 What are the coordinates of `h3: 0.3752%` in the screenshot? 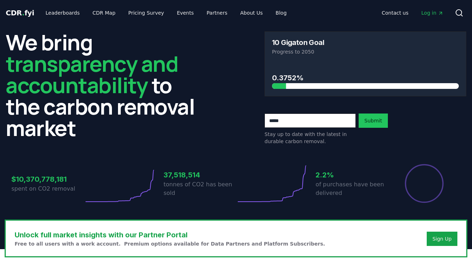 It's located at (365, 78).